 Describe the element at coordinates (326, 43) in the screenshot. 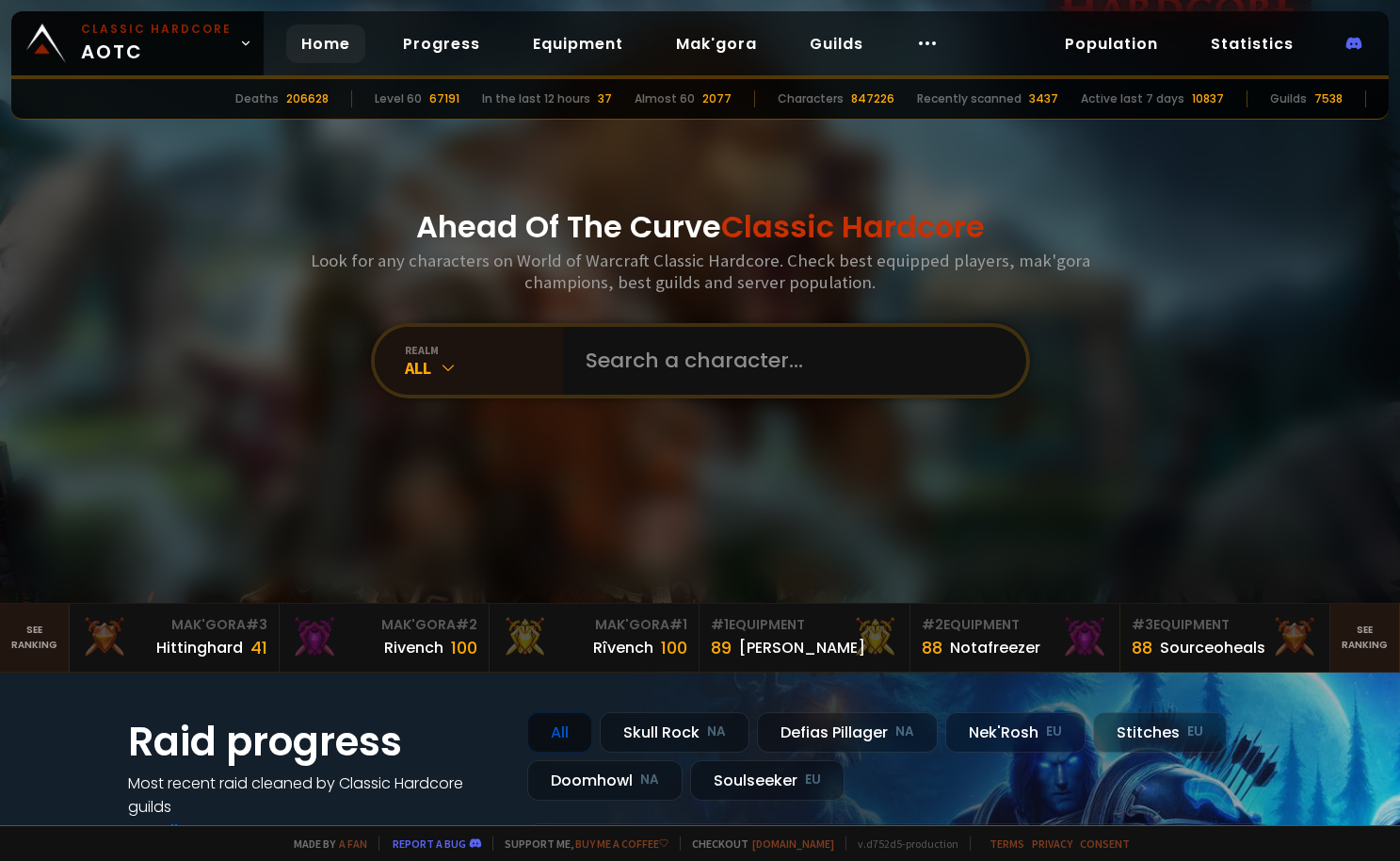

I see `a: Home` at that location.